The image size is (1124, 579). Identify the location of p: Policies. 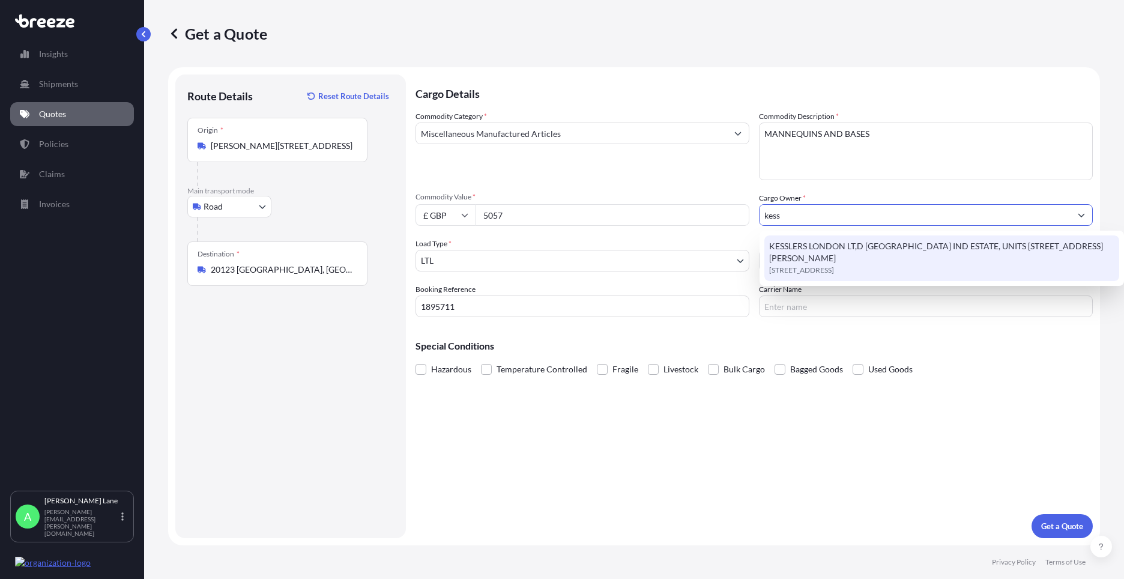
(53, 144).